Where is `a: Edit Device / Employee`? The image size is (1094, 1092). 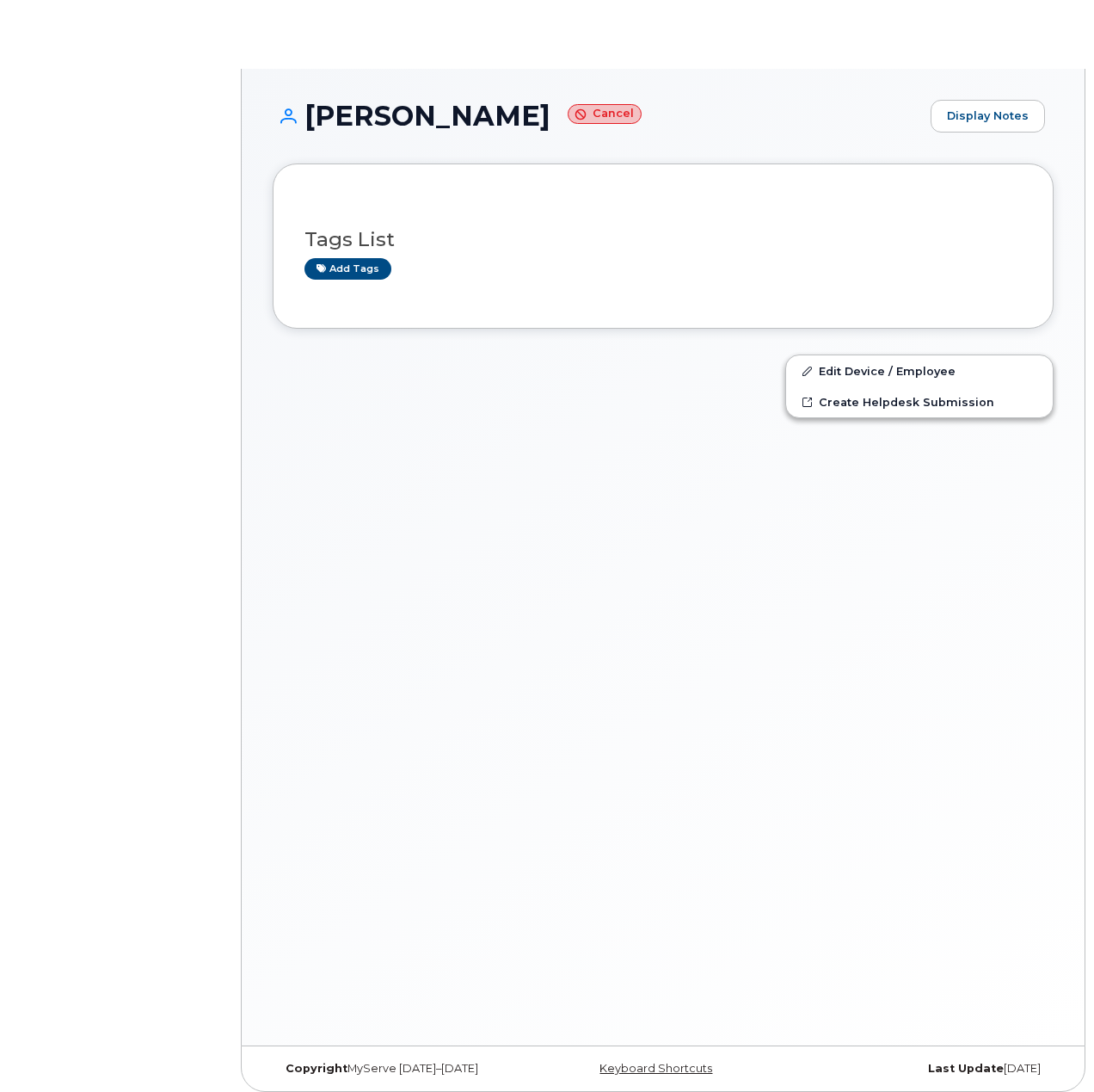
a: Edit Device / Employee is located at coordinates (919, 371).